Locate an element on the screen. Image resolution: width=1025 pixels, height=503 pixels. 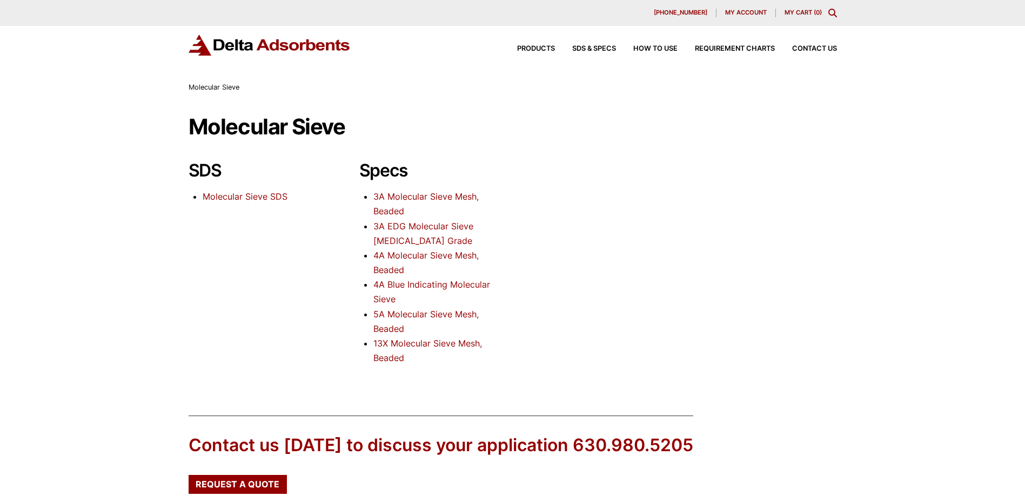
span: How to Use is located at coordinates (655, 49).